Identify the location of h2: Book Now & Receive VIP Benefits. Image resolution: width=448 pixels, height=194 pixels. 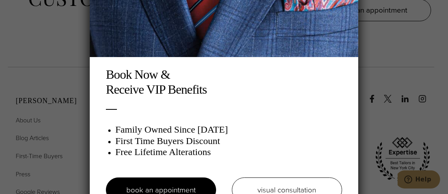
(224, 82).